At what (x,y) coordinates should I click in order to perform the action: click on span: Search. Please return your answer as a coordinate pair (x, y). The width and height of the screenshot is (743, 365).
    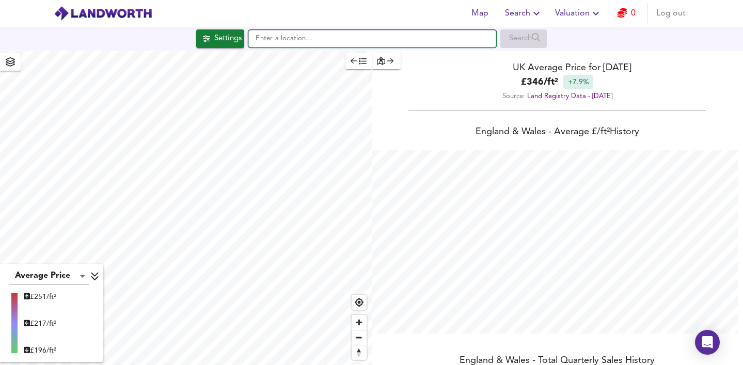
    Looking at the image, I should click on (523, 13).